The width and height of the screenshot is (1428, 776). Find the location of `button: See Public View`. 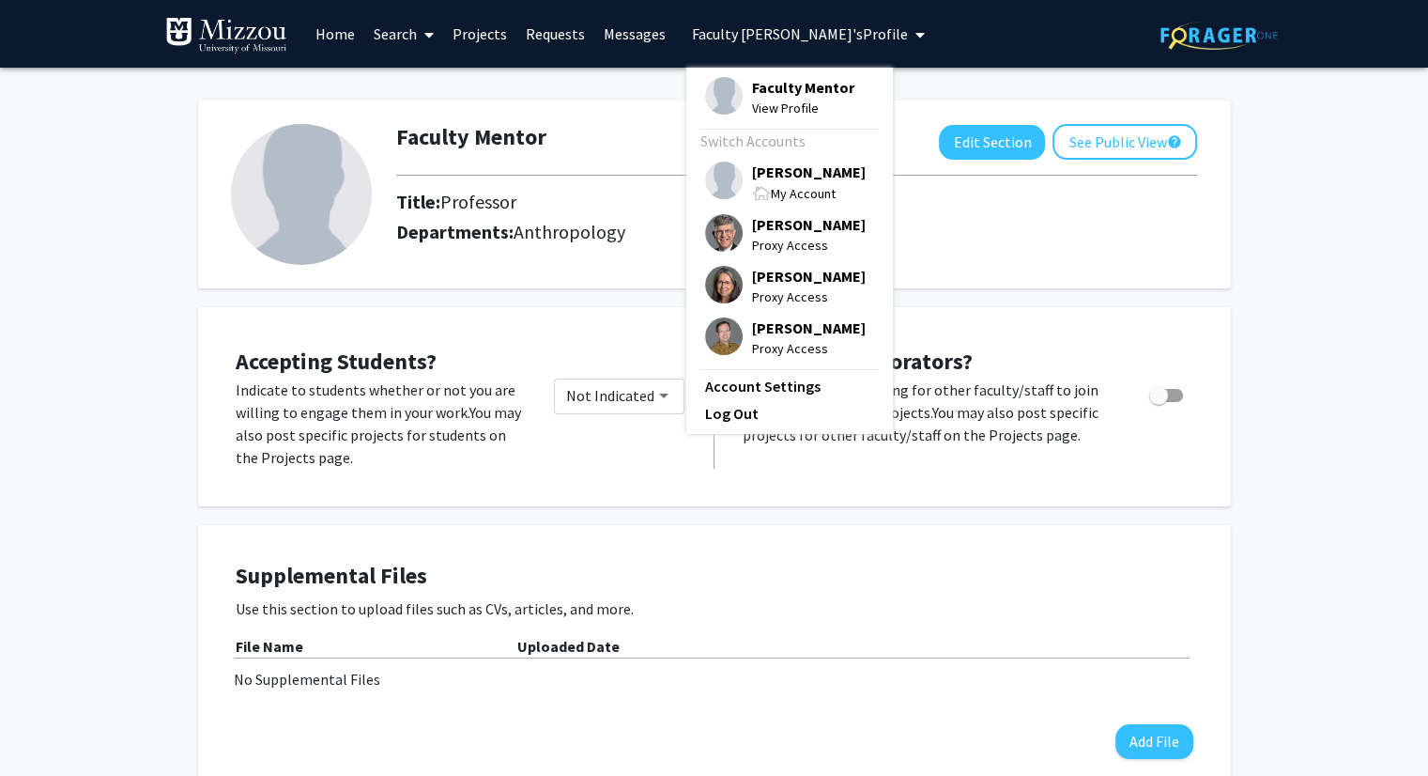

button: See Public View is located at coordinates (1125, 142).